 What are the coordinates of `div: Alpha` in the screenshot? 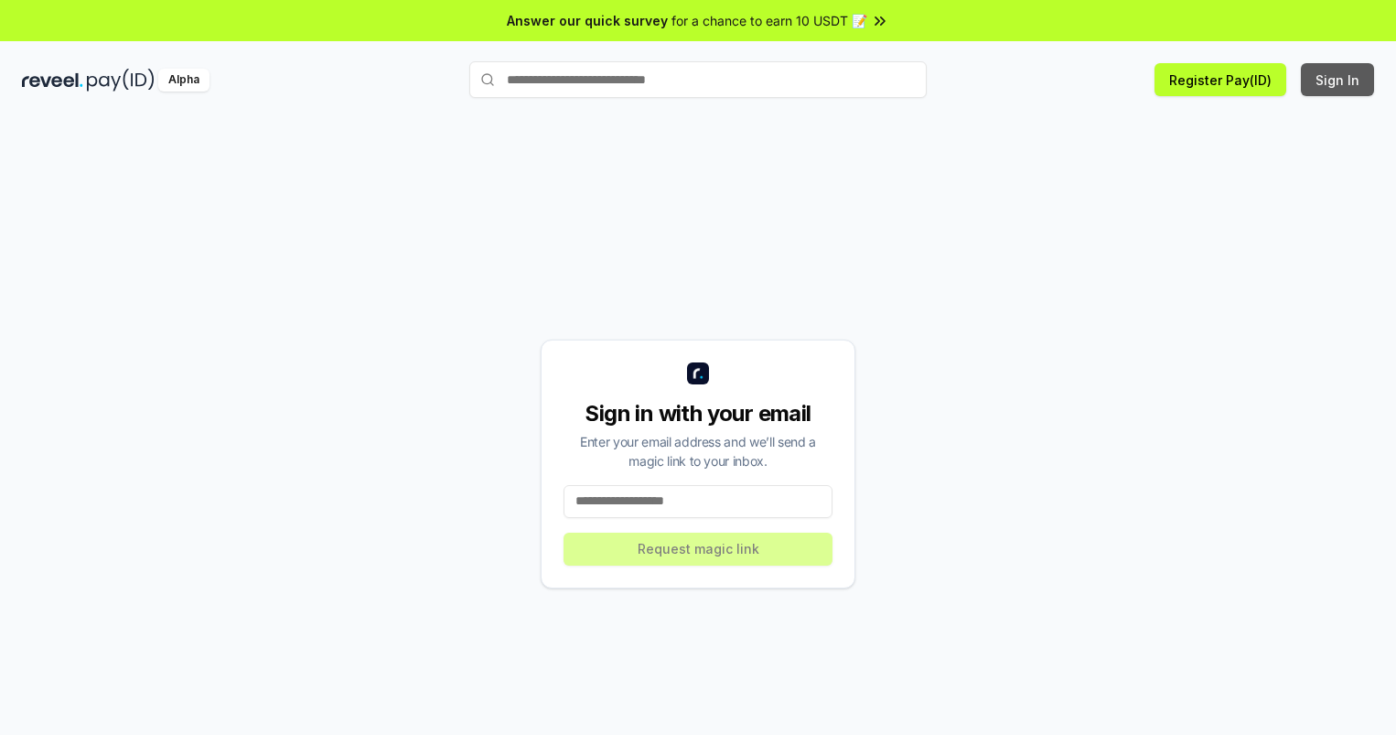 It's located at (184, 80).